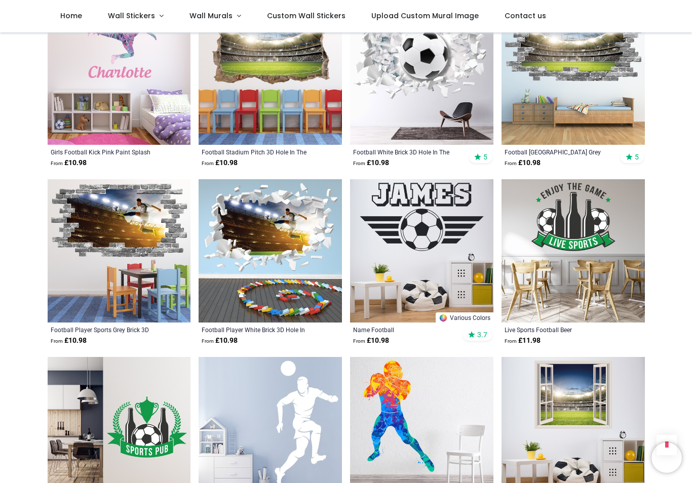  I want to click on a: Football Stadium Pitch 3D Hole In The, so click(256, 152).